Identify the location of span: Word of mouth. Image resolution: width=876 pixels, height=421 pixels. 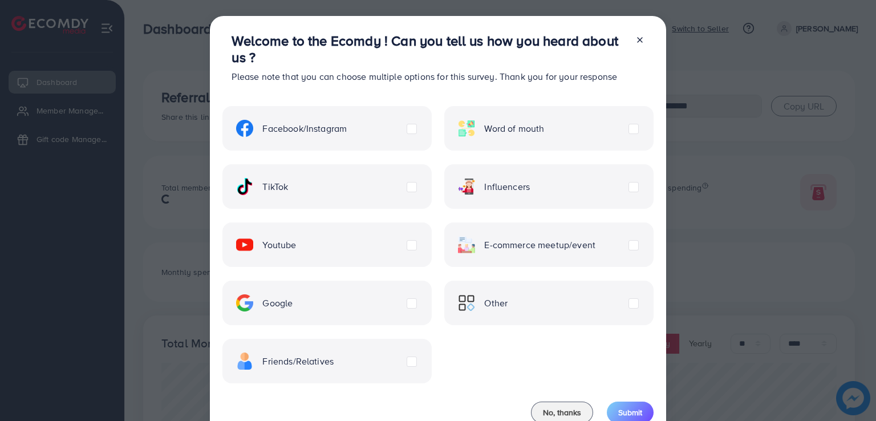
(514, 128).